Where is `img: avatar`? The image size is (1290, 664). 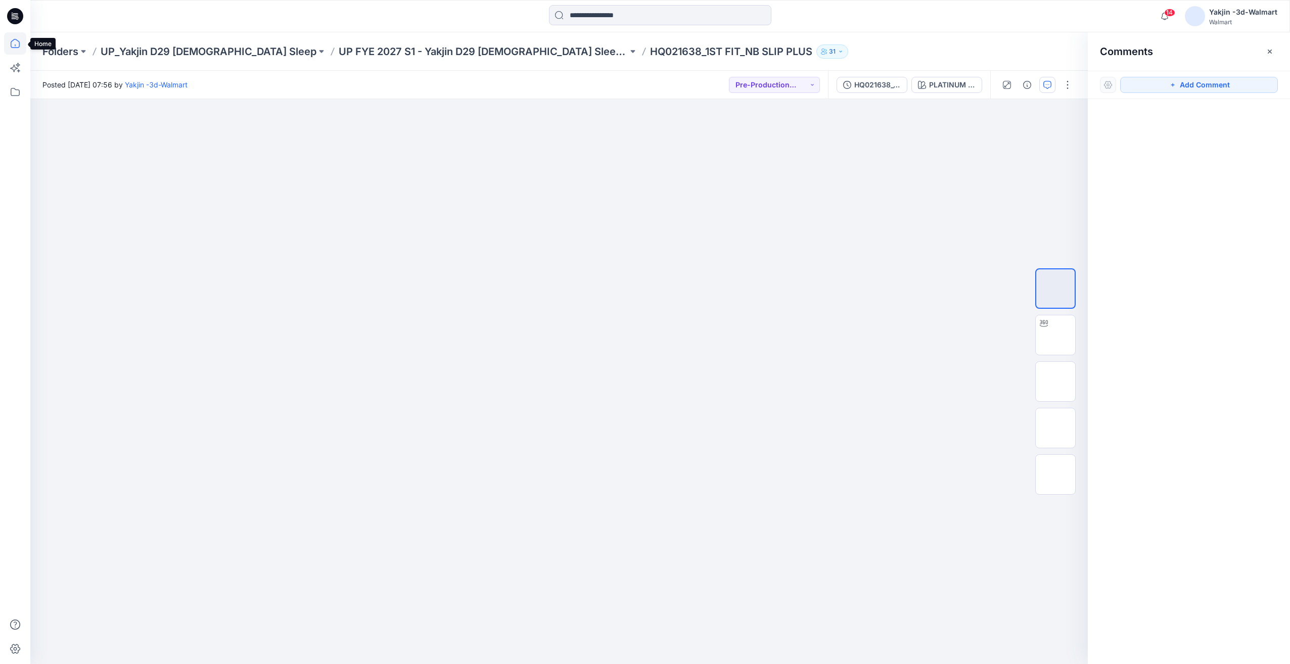 img: avatar is located at coordinates (1195, 16).